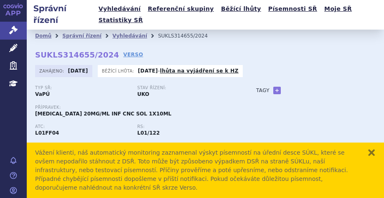  Describe the element at coordinates (197, 170) in the screenshot. I see `div: Vážení klienti, náš automatický monitoring zaznamenal výskyt písemností na úřední desce SÚKL, kte...` at that location.